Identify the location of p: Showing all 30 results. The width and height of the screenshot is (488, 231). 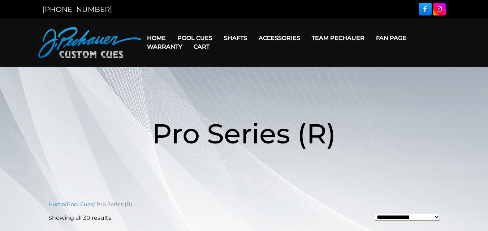
(80, 218).